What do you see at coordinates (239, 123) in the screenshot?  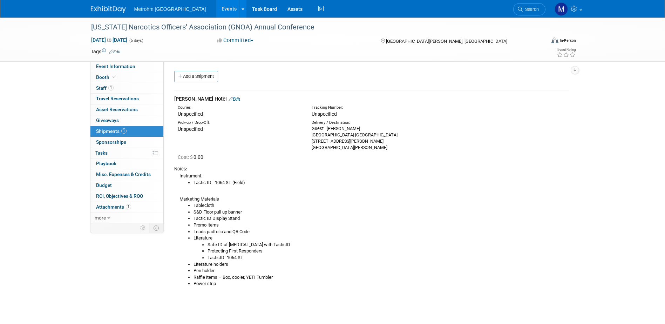 I see `div: Pick-up / Drop-Off:` at bounding box center [239, 123].